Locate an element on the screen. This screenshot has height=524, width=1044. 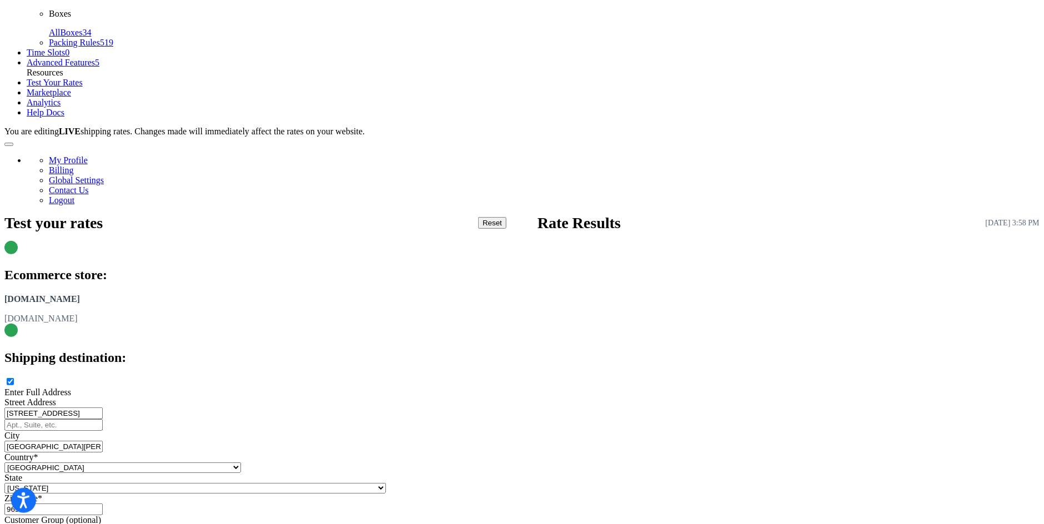
label: City is located at coordinates (12, 435).